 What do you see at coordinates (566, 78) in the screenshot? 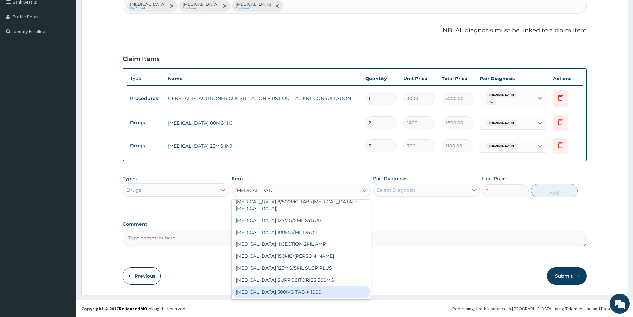
I see `th: Actions` at bounding box center [566, 78].